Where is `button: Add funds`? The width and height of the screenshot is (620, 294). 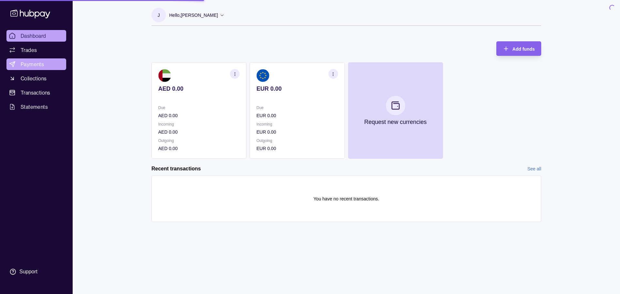 button: Add funds is located at coordinates (519, 48).